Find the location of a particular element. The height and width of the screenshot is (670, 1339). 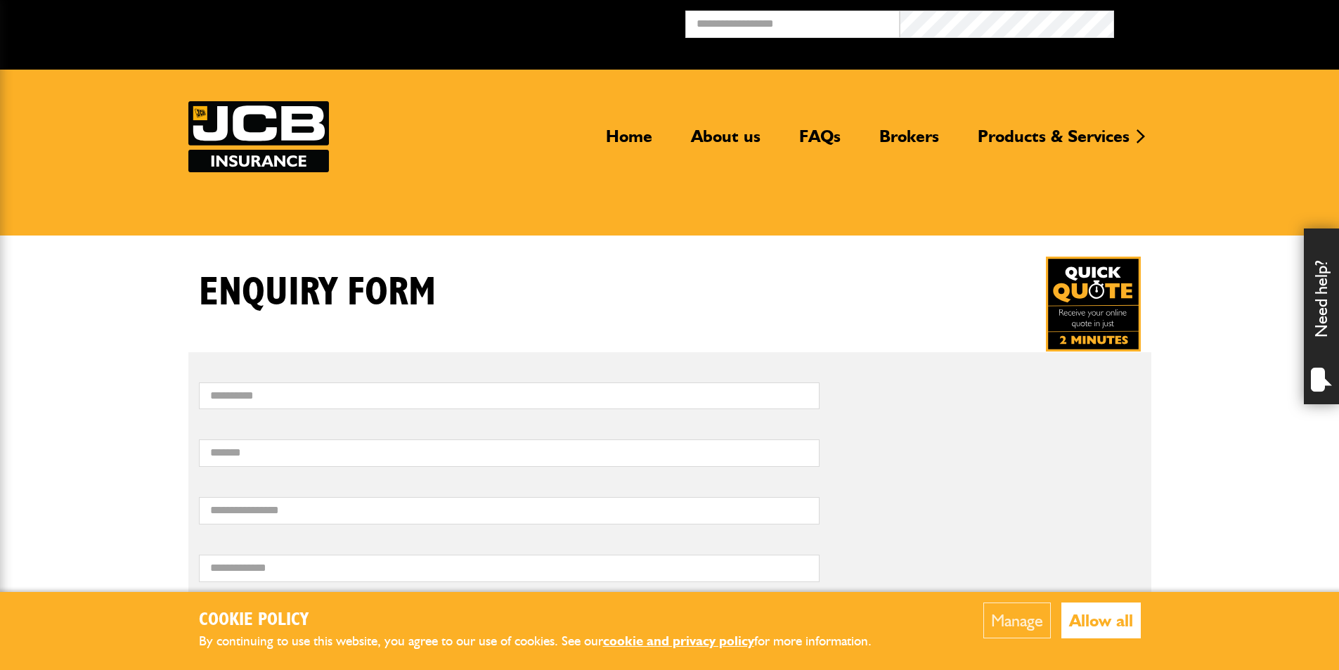

a: cookie and privacy policy is located at coordinates (678, 640).